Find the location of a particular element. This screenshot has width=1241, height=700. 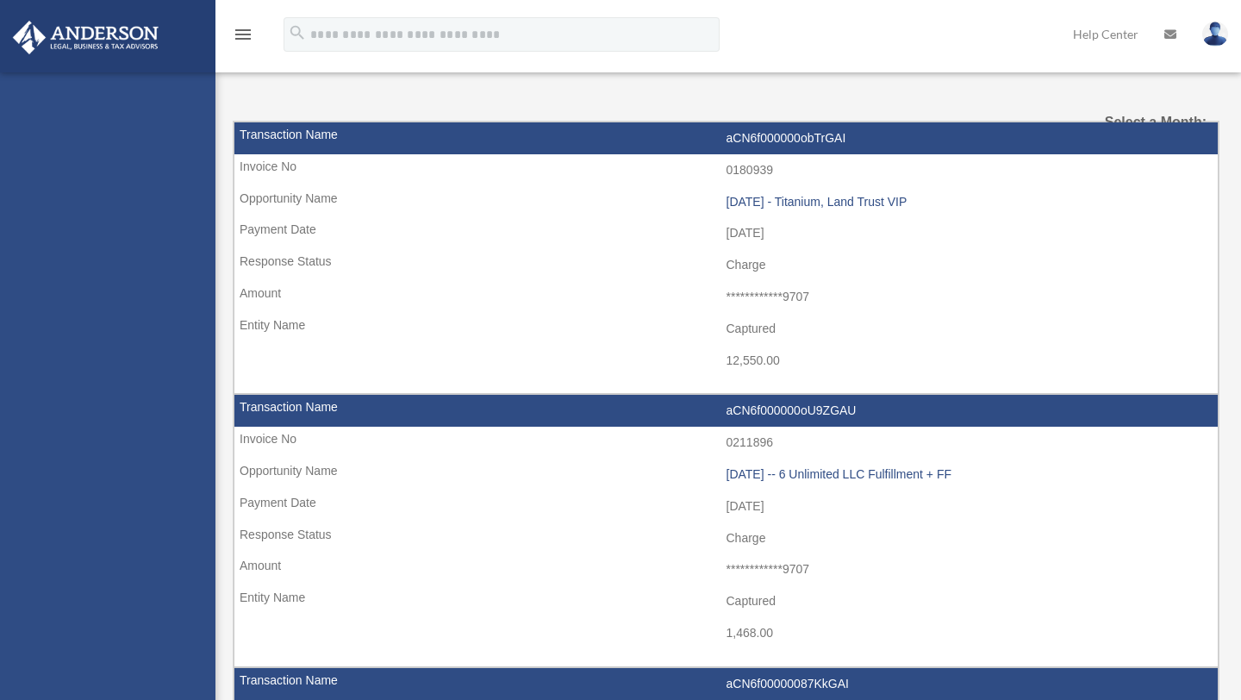

td: 0211896 is located at coordinates (725, 443).